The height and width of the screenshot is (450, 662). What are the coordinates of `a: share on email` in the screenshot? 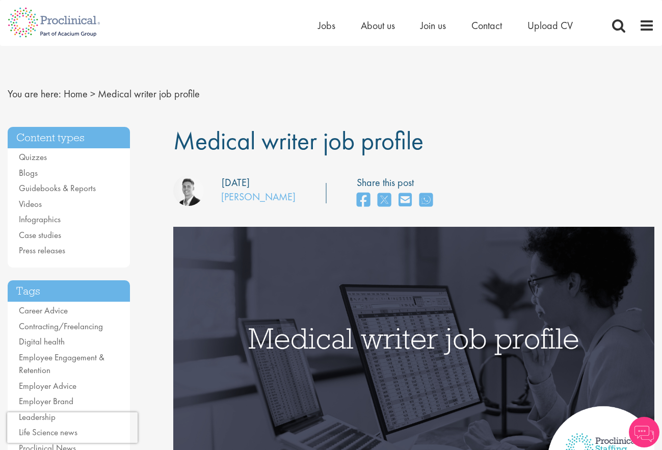 It's located at (405, 200).